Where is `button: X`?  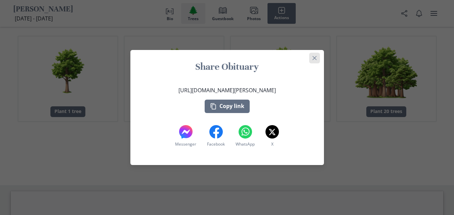
button: X is located at coordinates (272, 136).